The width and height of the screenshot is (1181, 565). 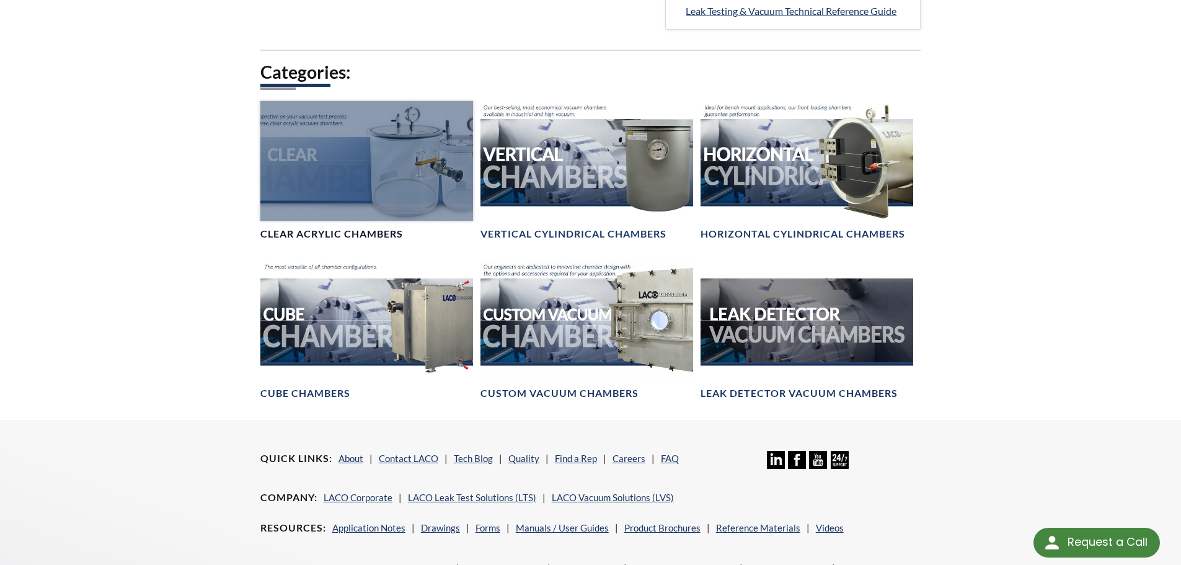 What do you see at coordinates (807, 171) in the screenshot?
I see `a: Horizontal Cylindrical headerHorizontal Cylindrical Chambers` at bounding box center [807, 171].